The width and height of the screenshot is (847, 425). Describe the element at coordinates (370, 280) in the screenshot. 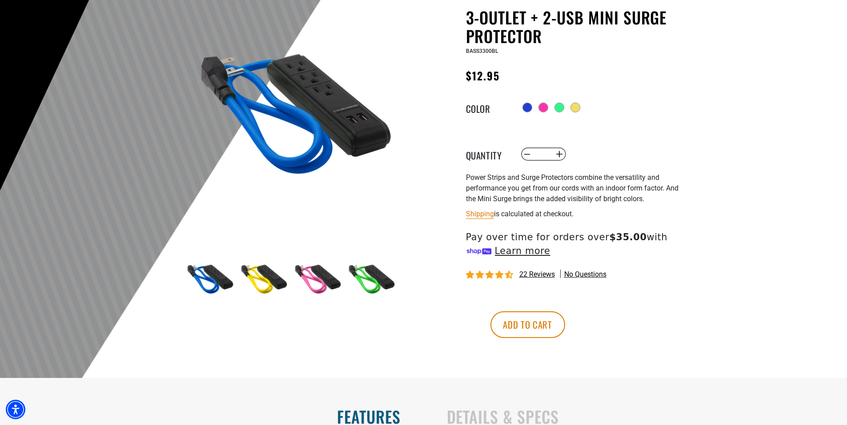

I see `img: green` at that location.